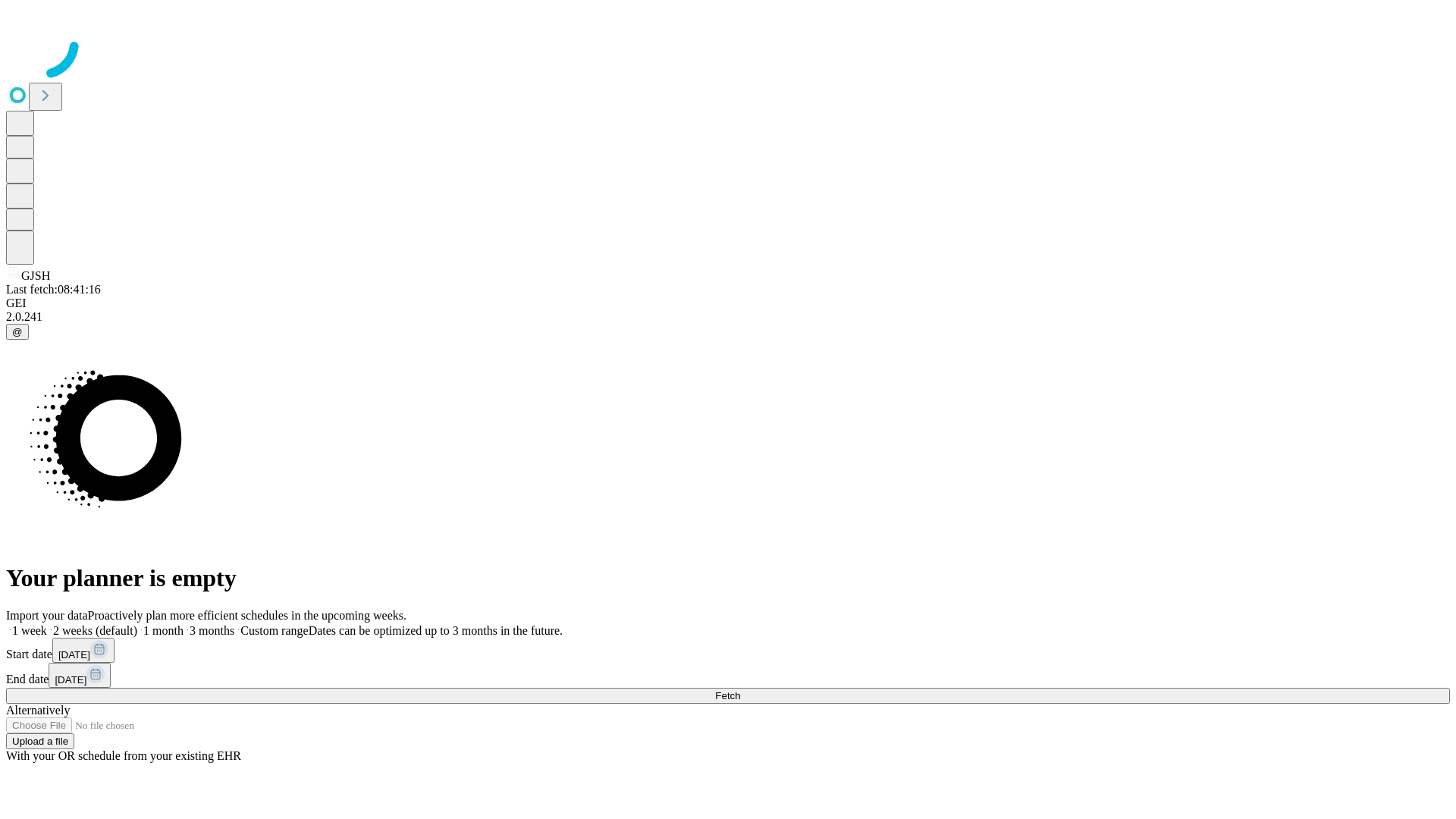  Describe the element at coordinates (163, 630) in the screenshot. I see `span: 1 month` at that location.